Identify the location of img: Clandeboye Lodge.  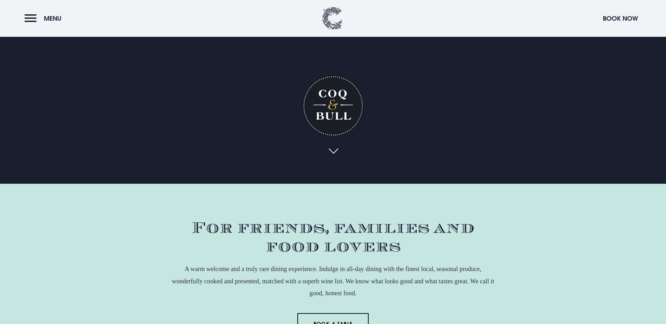
(332, 18).